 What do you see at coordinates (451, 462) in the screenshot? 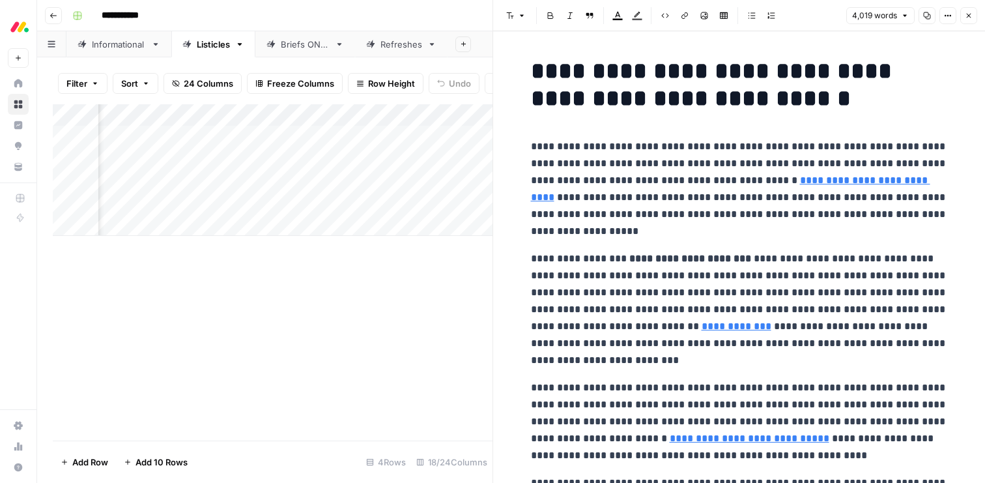
I see `div: 18/24 Columns` at bounding box center [451, 462].